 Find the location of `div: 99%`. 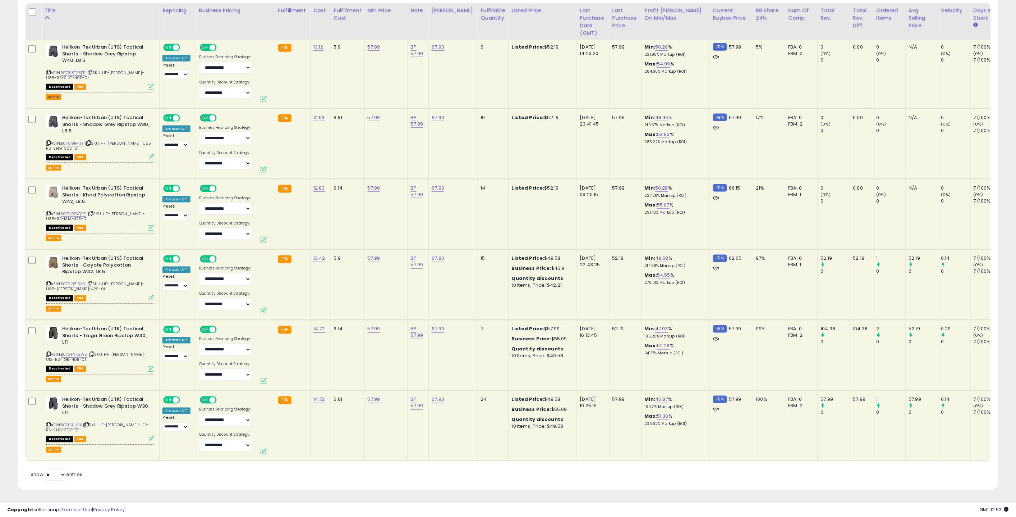

div: 99% is located at coordinates (768, 329).